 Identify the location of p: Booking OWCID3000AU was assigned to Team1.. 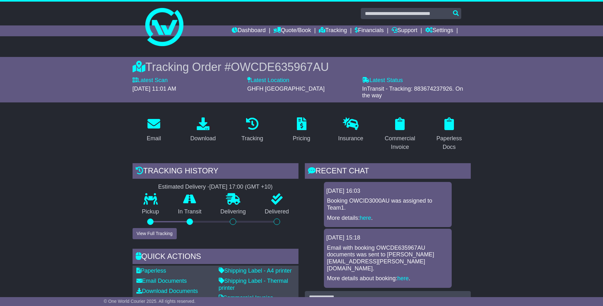
(388, 204).